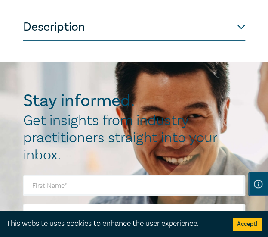 Image resolution: width=268 pixels, height=237 pixels. I want to click on h2: Stay informed., so click(125, 101).